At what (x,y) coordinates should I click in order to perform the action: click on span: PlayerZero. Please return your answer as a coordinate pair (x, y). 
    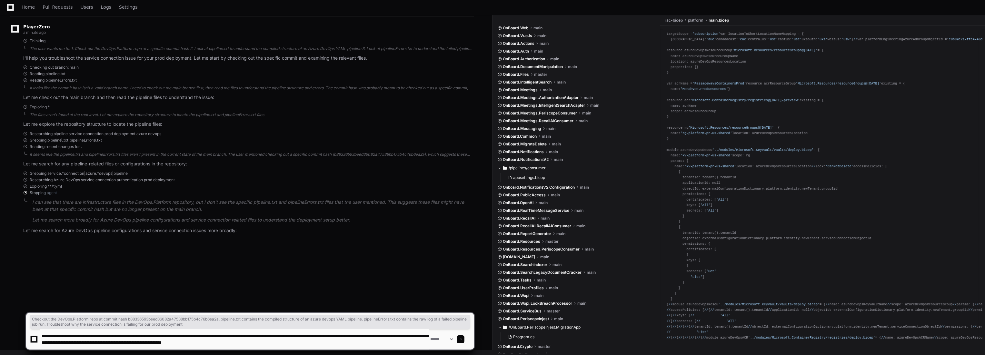
    Looking at the image, I should click on (36, 27).